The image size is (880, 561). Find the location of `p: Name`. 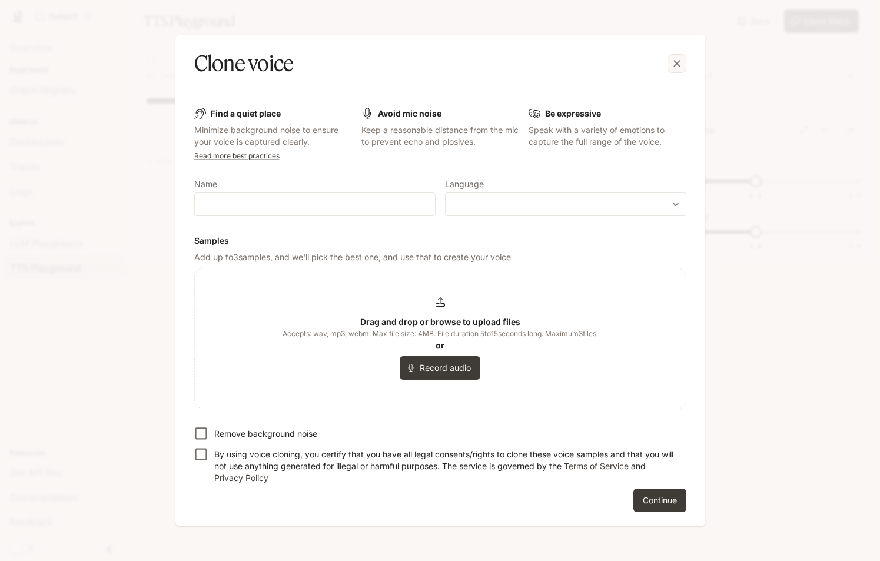

p: Name is located at coordinates (205, 184).